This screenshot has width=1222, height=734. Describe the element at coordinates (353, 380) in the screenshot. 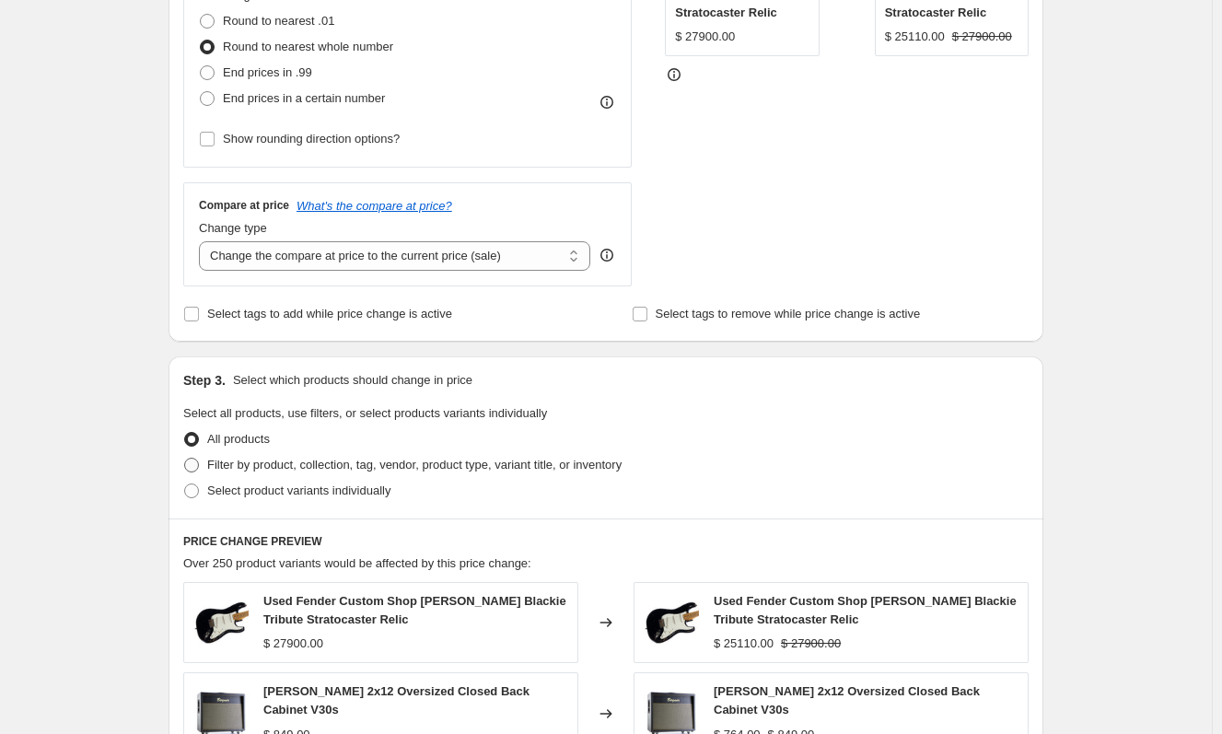

I see `p: Select which products should change in price` at that location.